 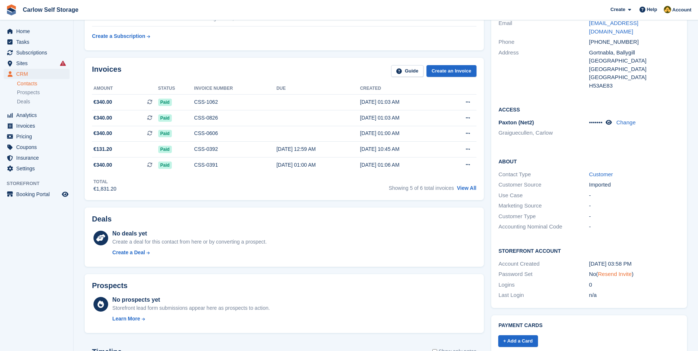 What do you see at coordinates (38, 31) in the screenshot?
I see `span: Home` at bounding box center [38, 31].